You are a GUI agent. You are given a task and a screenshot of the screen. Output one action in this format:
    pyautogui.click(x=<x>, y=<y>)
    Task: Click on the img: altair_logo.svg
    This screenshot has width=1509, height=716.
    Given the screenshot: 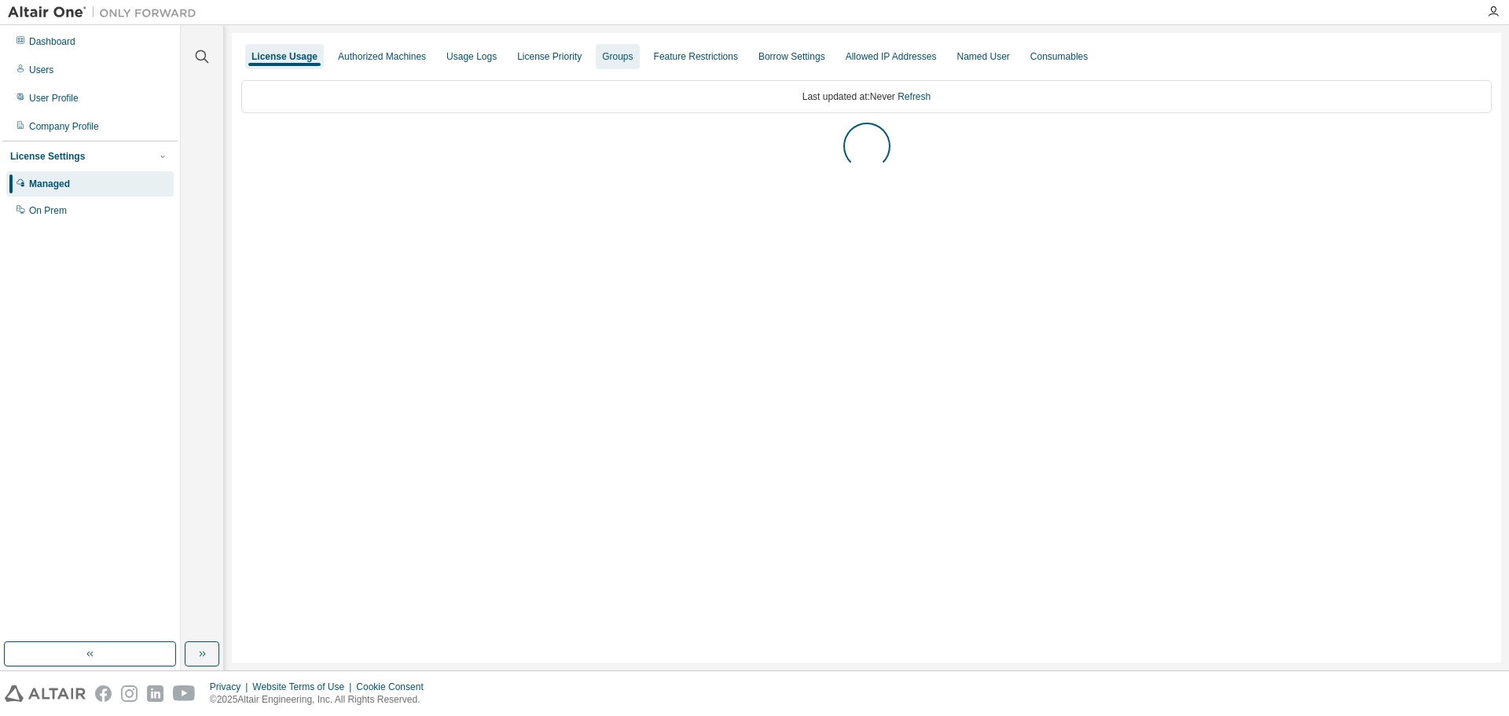 What is the action you would take?
    pyautogui.click(x=45, y=693)
    